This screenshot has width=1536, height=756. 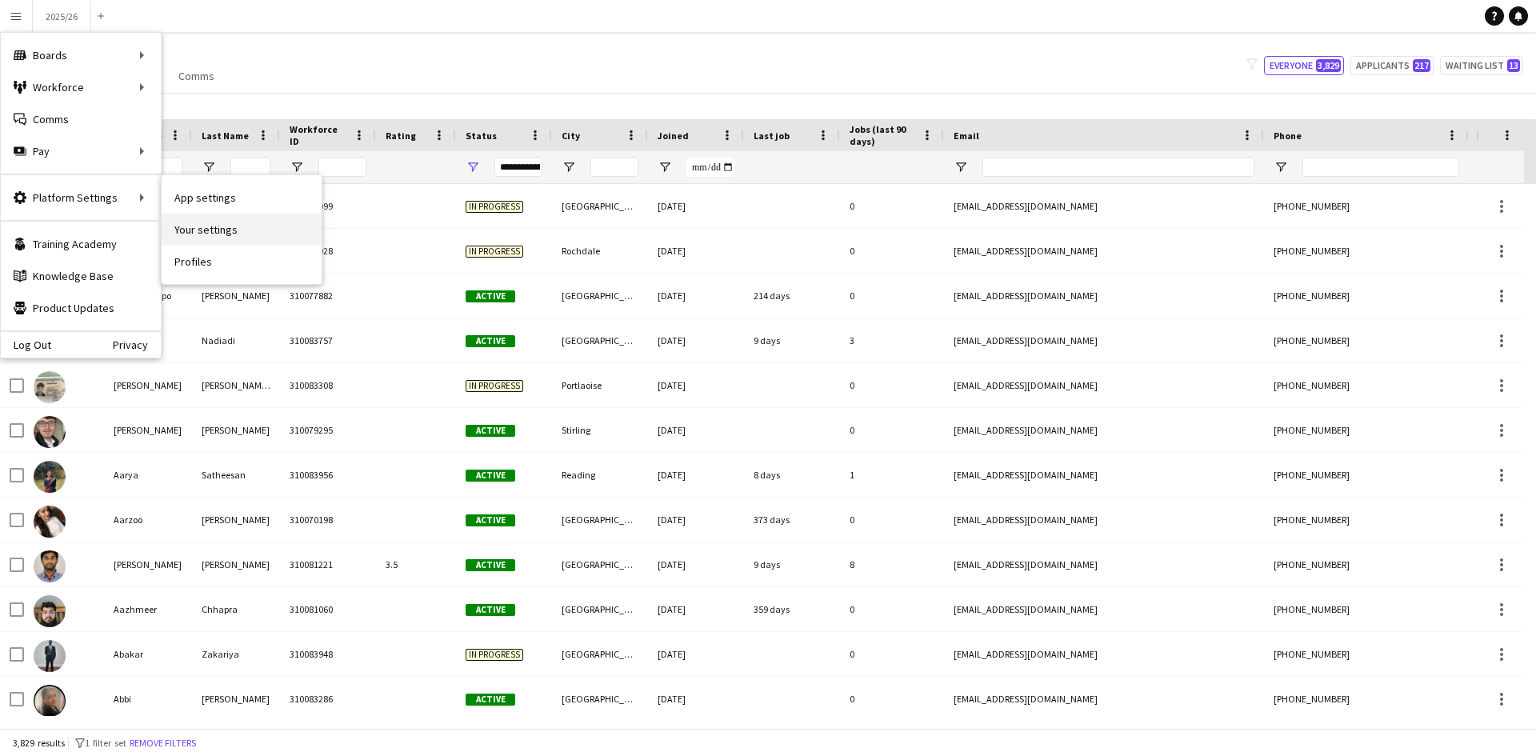 What do you see at coordinates (148, 654) in the screenshot?
I see `div: Abakar` at bounding box center [148, 654].